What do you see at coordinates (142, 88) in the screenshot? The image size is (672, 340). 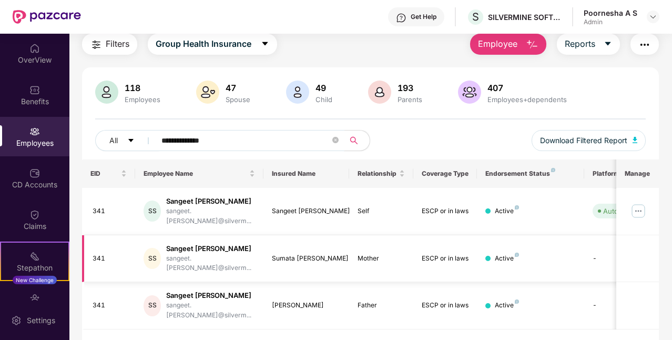 I see `div: 118` at bounding box center [142, 88].